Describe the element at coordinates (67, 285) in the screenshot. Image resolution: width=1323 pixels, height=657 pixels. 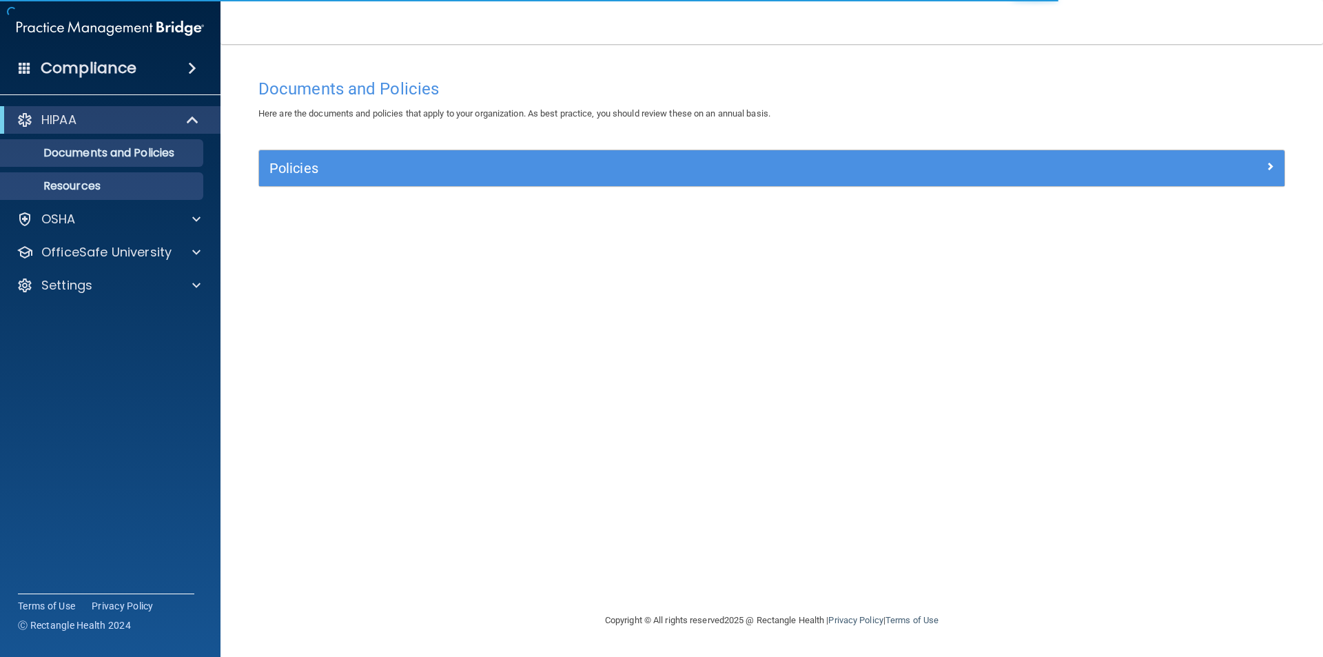
I see `p: Settings` at that location.